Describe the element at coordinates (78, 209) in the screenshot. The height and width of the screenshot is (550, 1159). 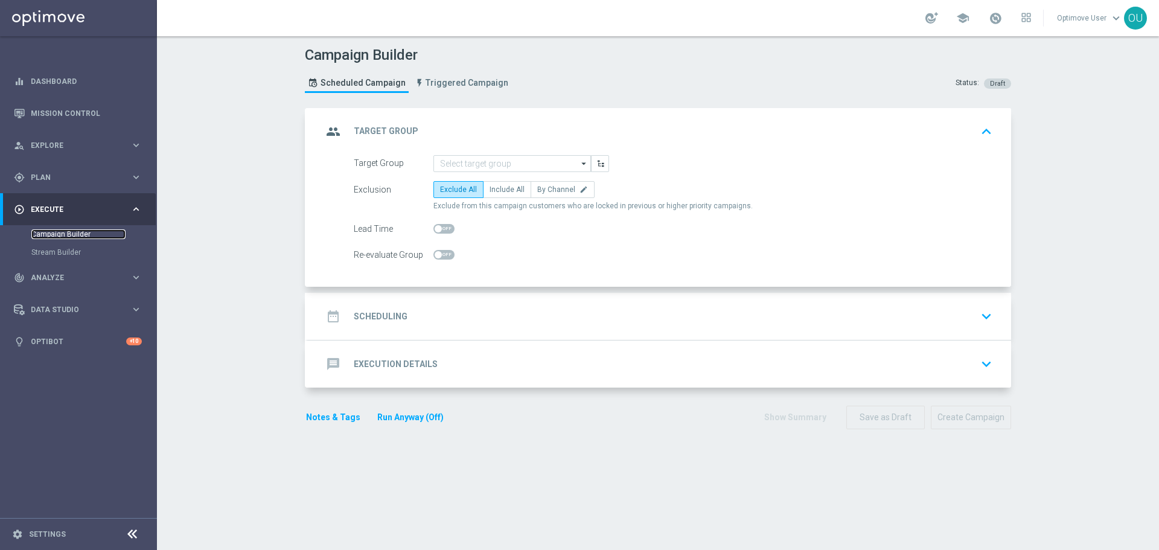
I see `div: play_circle_outline Execute keyboard_arrow_right` at that location.